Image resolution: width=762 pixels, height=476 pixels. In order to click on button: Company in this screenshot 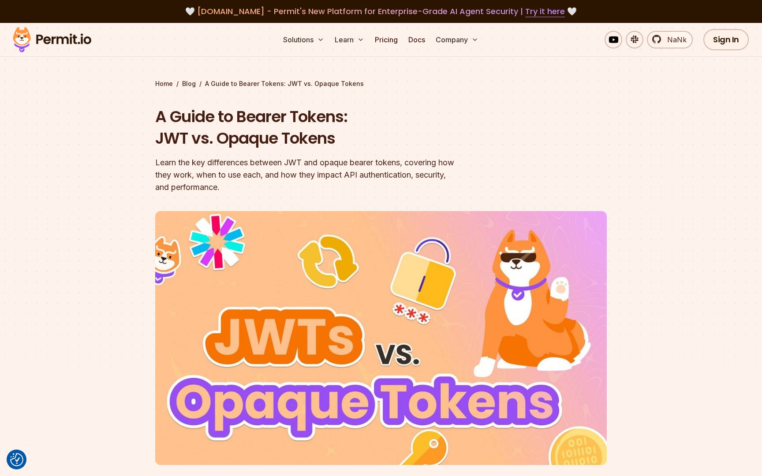, I will do `click(457, 40)`.